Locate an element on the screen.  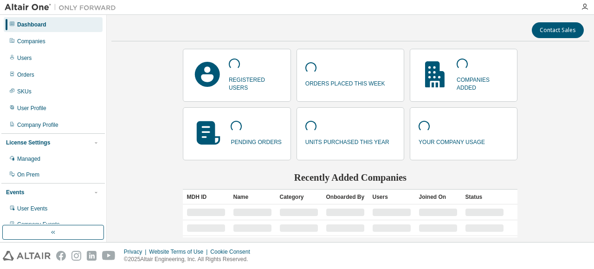
div: Privacy is located at coordinates (136, 252).